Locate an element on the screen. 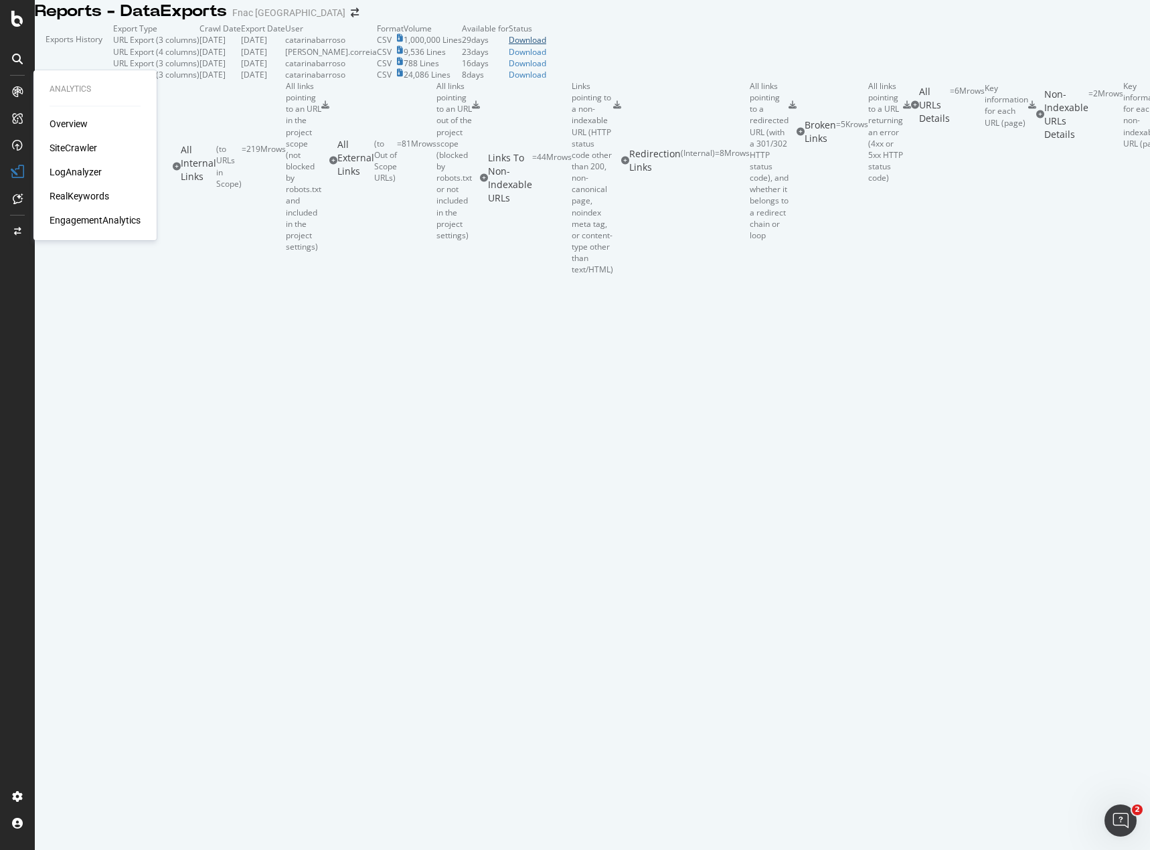 Image resolution: width=1150 pixels, height=850 pixels. img: Profile image for Customer Support is located at coordinates (49, 18).